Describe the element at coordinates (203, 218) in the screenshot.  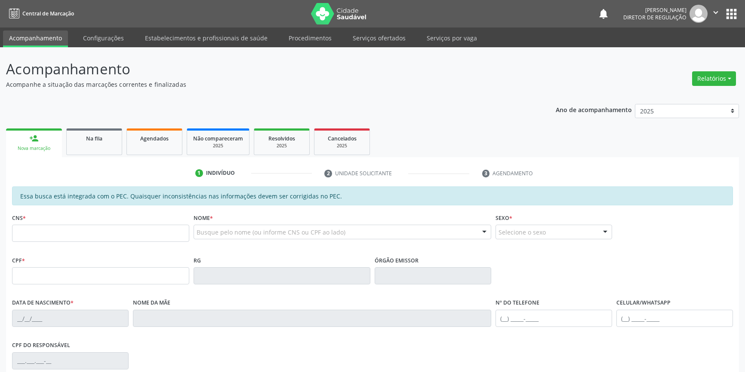
I see `label: Nome` at that location.